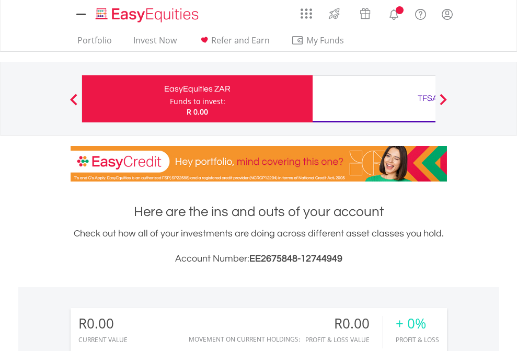 This screenshot has height=351, width=517. What do you see at coordinates (334, 14) in the screenshot?
I see `img: thrive-v2.svg` at bounding box center [334, 14].